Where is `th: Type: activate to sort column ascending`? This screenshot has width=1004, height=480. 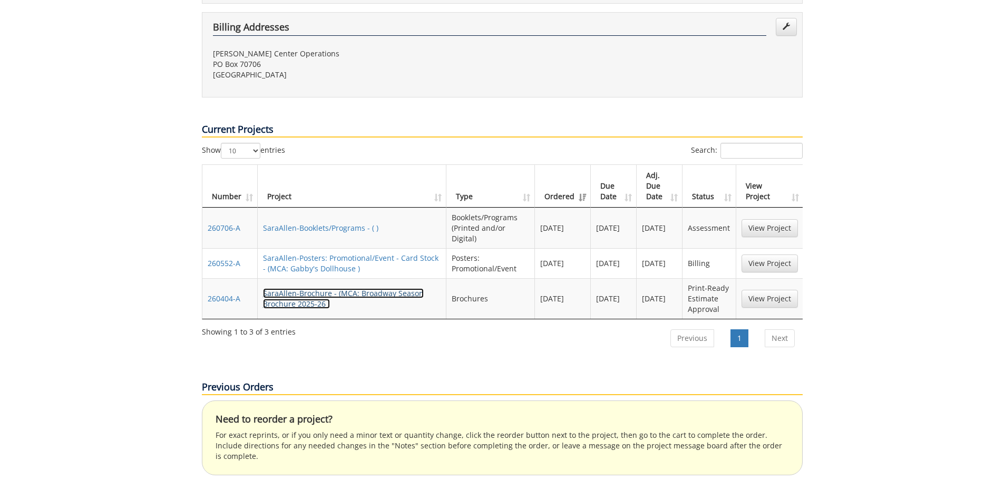 th: Type: activate to sort column ascending is located at coordinates (491, 186).